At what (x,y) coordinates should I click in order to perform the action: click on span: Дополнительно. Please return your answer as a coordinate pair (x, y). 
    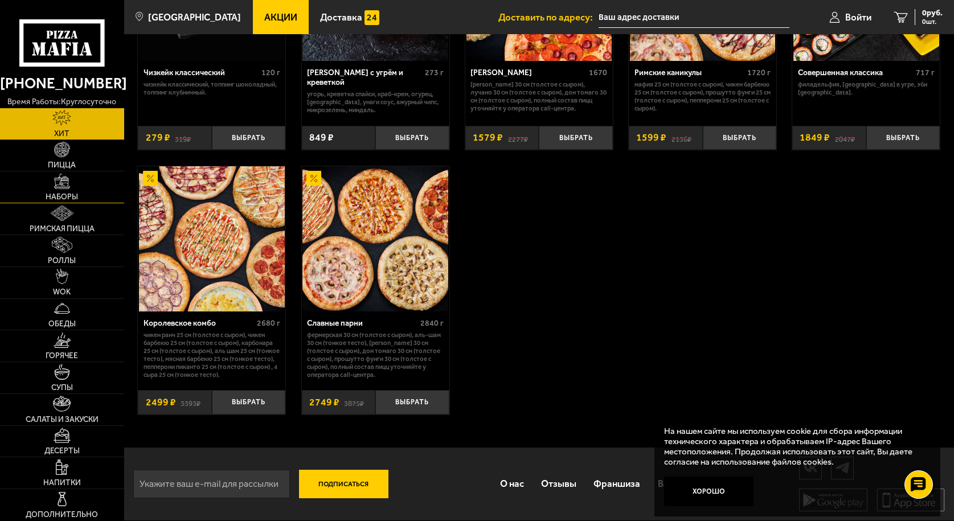
    Looking at the image, I should click on (62, 515).